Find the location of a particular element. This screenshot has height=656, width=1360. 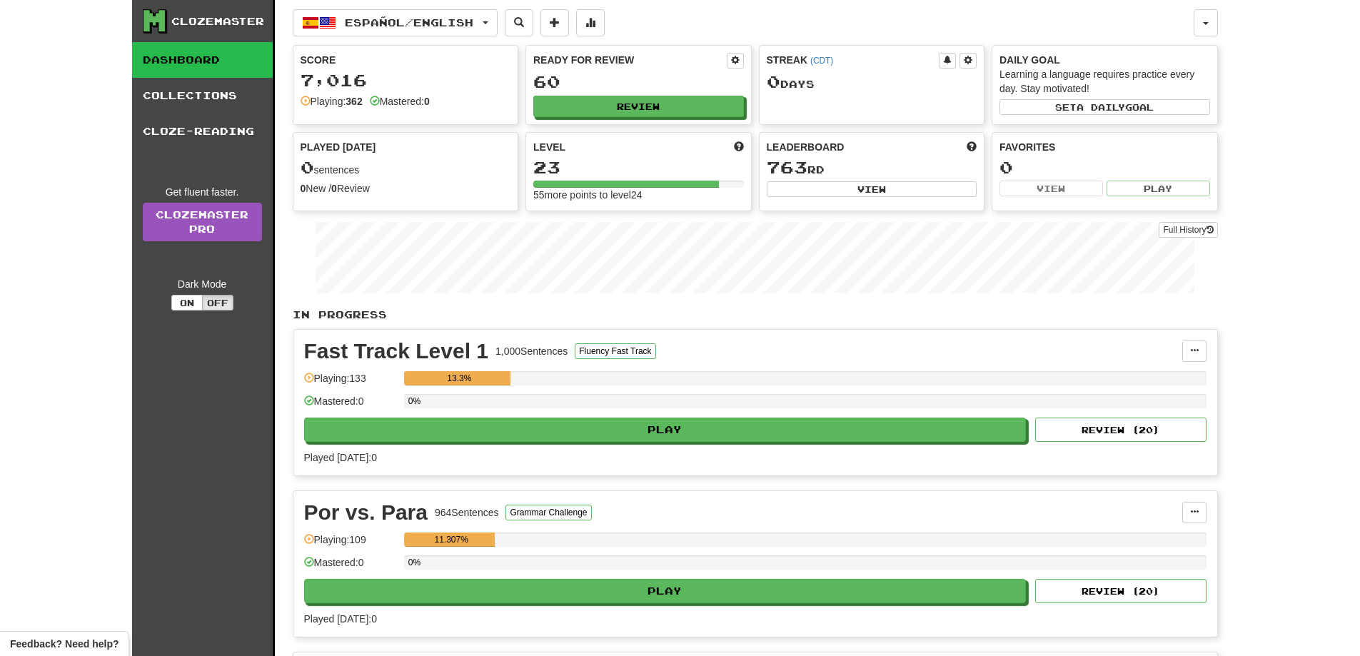

button: Add sentence to collection is located at coordinates (555, 23).